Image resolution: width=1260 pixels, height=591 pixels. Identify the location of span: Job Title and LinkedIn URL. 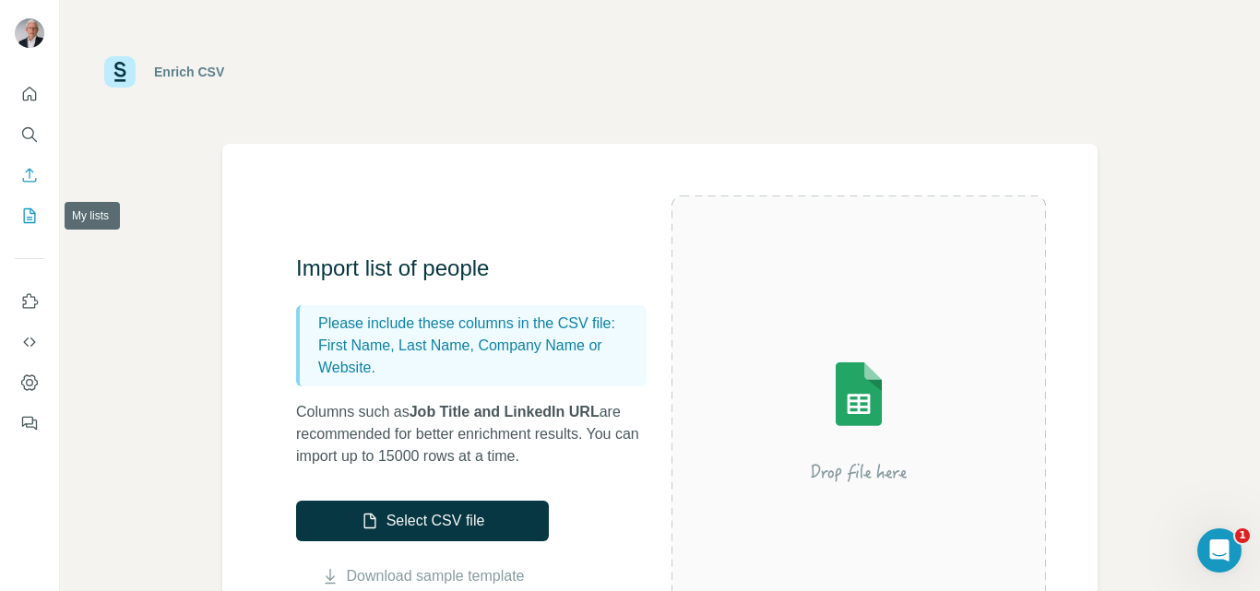
(504, 411).